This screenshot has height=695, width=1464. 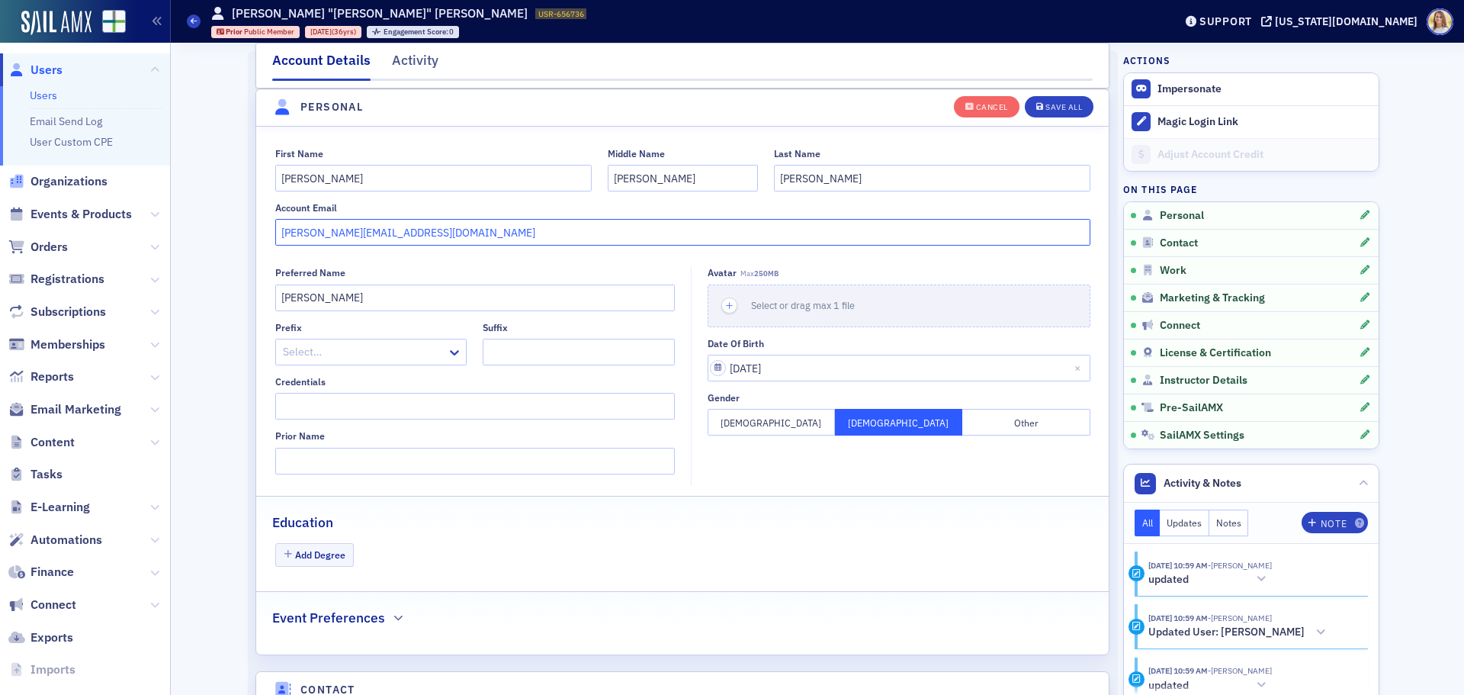 What do you see at coordinates (235, 31) in the screenshot?
I see `span: Prior` at bounding box center [235, 31].